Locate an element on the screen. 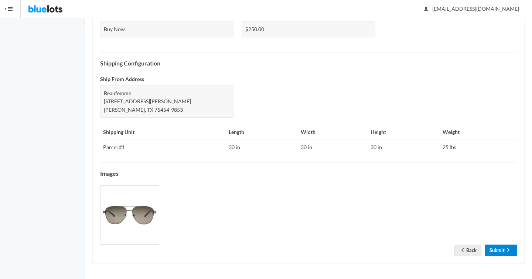 The height and width of the screenshot is (279, 532). th: Length is located at coordinates (262, 132).